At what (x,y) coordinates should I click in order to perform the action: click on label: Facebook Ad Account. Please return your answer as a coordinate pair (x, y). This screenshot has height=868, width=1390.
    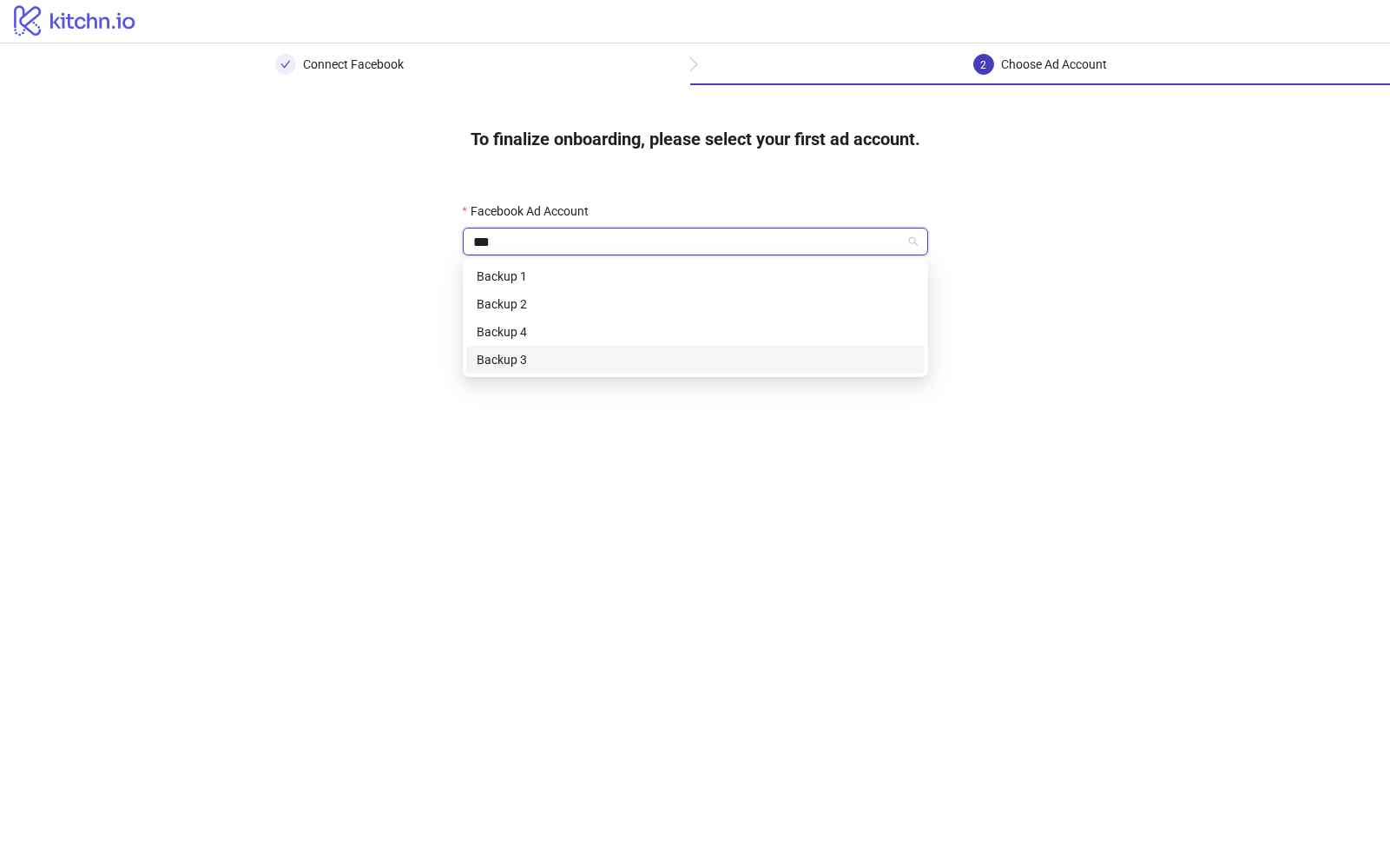
    Looking at the image, I should click on (531, 211).